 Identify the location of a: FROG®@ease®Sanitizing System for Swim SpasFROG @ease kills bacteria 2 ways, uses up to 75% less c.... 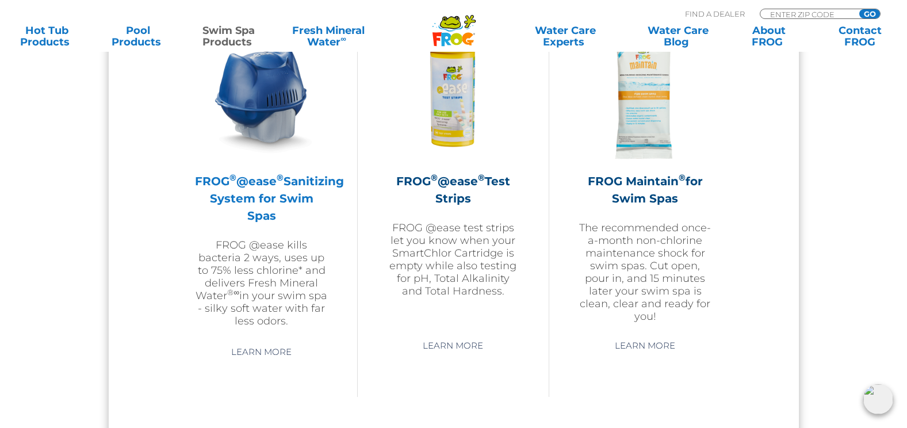
(262, 177).